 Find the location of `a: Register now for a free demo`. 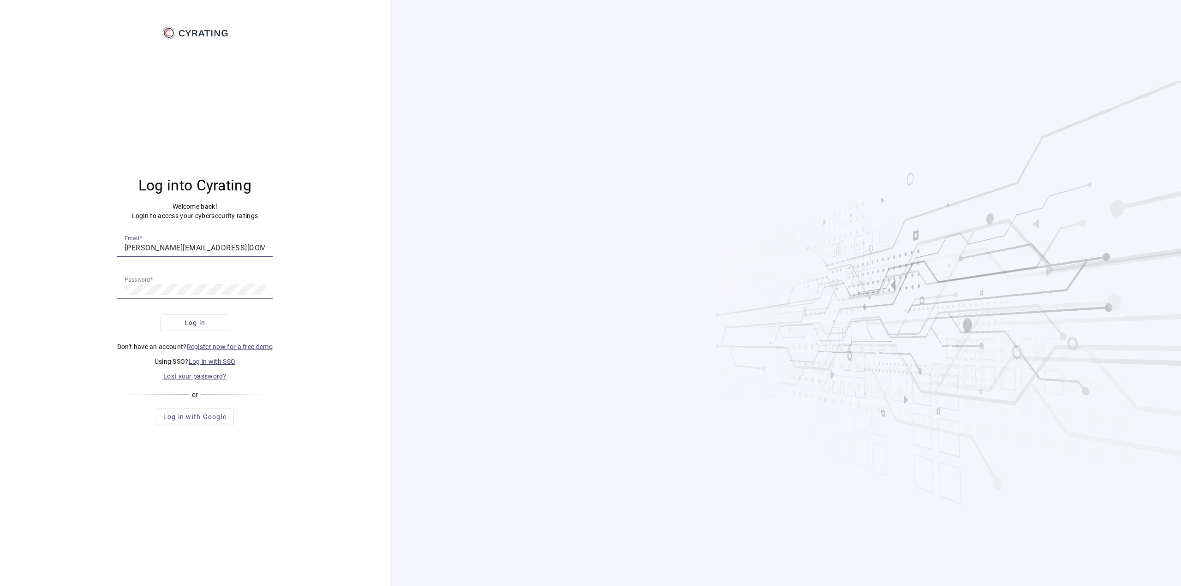

a: Register now for a free demo is located at coordinates (230, 347).